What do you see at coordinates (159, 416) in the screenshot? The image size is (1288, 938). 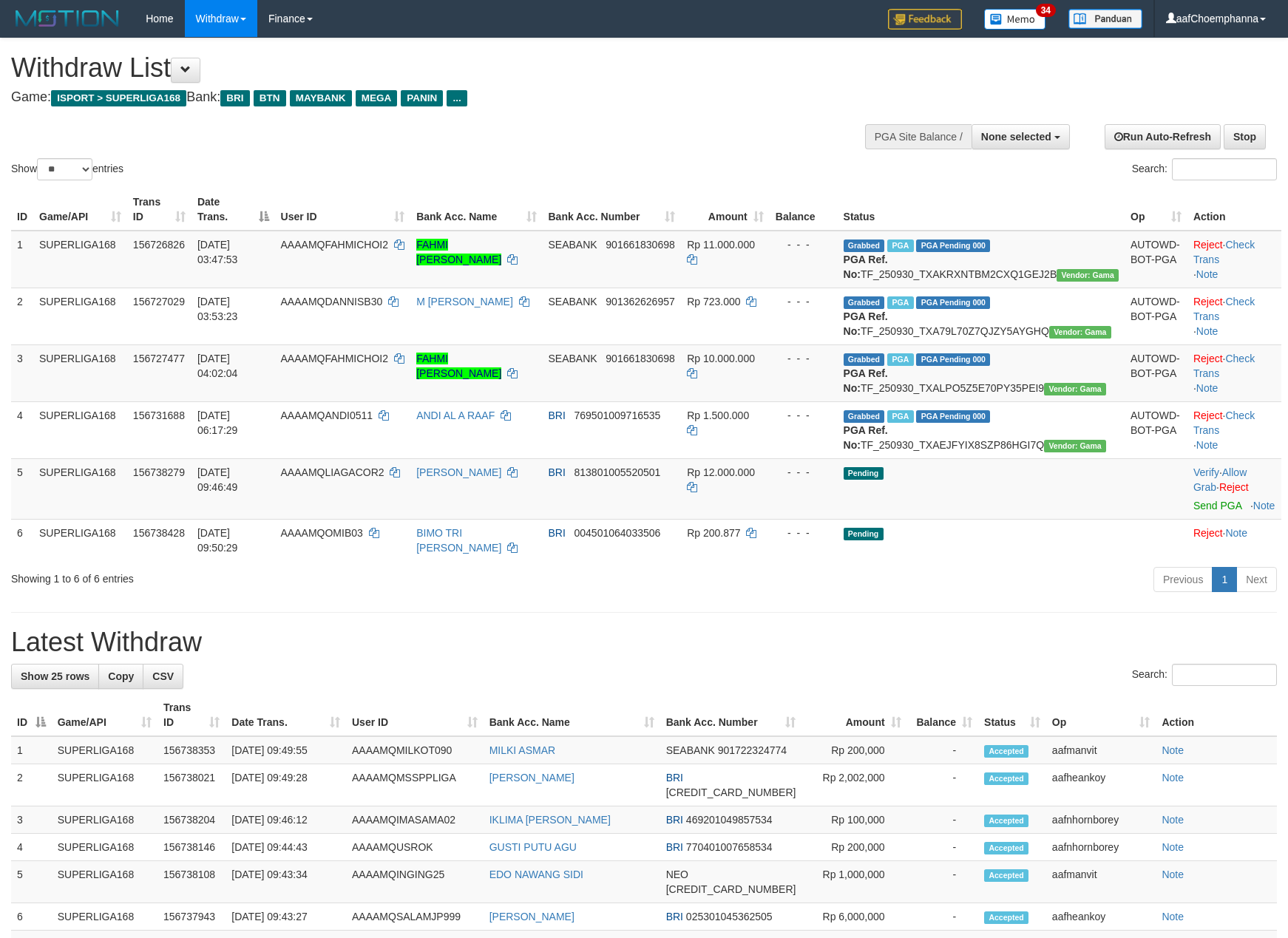 I see `span: 156731688` at bounding box center [159, 416].